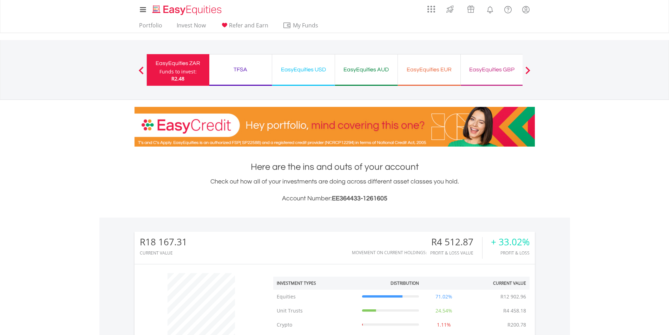  I want to click on div: Profit & Loss Value, so click(456, 252).